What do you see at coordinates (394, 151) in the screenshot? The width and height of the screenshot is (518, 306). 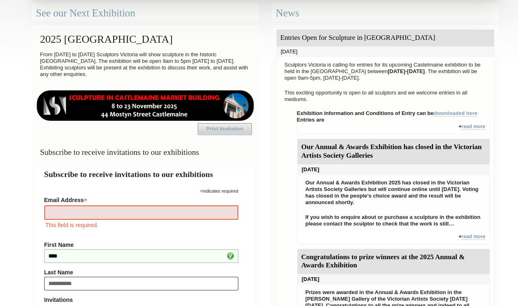 I see `div: Our Annual & Awards Exhibition has closed in the Victorian Artists Society Galleries` at bounding box center [394, 151].